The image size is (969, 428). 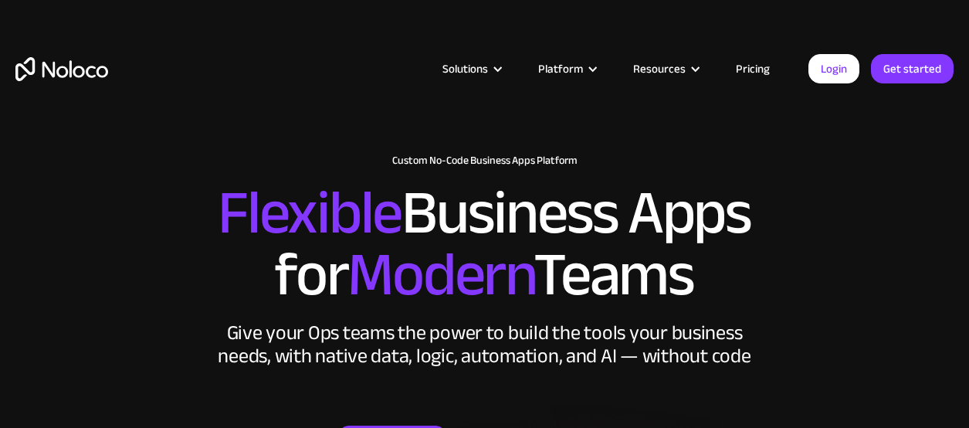 What do you see at coordinates (753, 69) in the screenshot?
I see `a: Pricing` at bounding box center [753, 69].